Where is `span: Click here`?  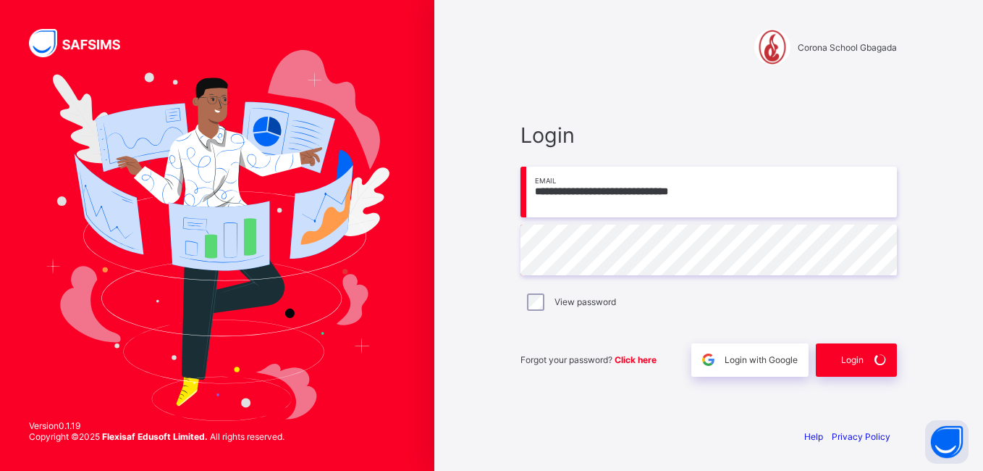 span: Click here is located at coordinates (636, 359).